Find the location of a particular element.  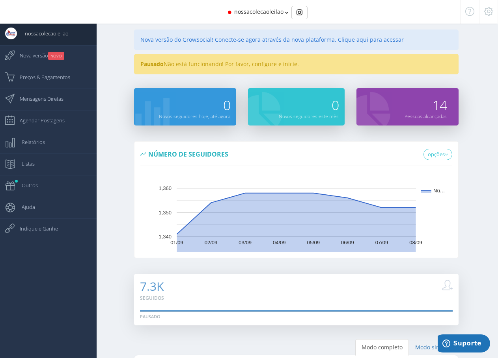

span: 14 is located at coordinates (439, 105).